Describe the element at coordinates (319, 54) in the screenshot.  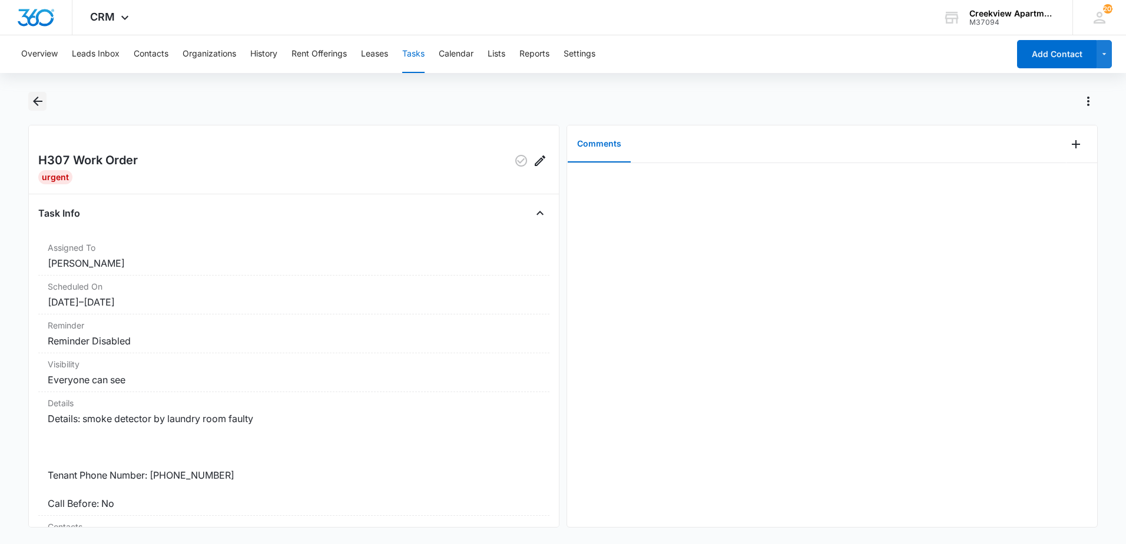
I see `button: Rent Offerings` at that location.